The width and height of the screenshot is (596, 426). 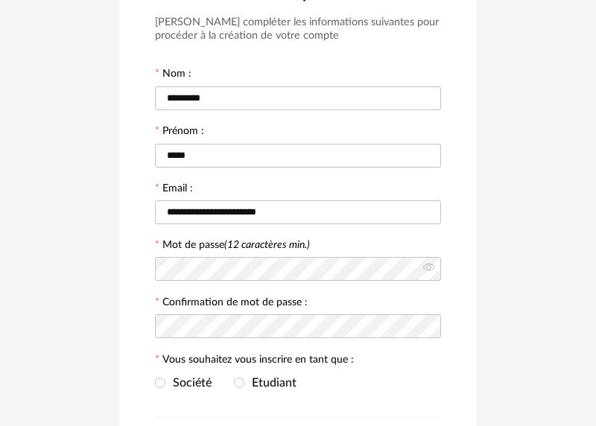 What do you see at coordinates (173, 75) in the screenshot?
I see `label: Nom :` at bounding box center [173, 75].